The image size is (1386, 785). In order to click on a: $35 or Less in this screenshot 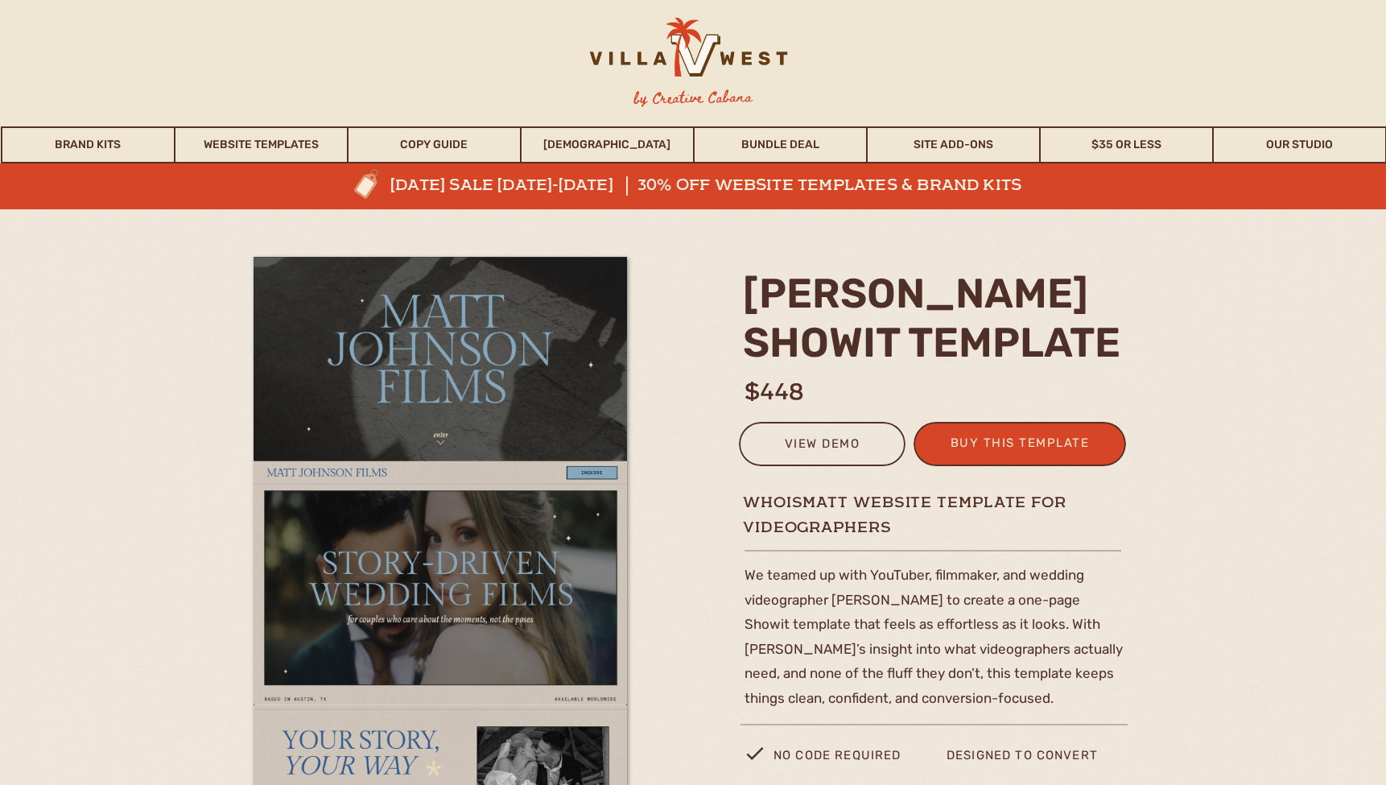, I will do `click(1126, 145)`.